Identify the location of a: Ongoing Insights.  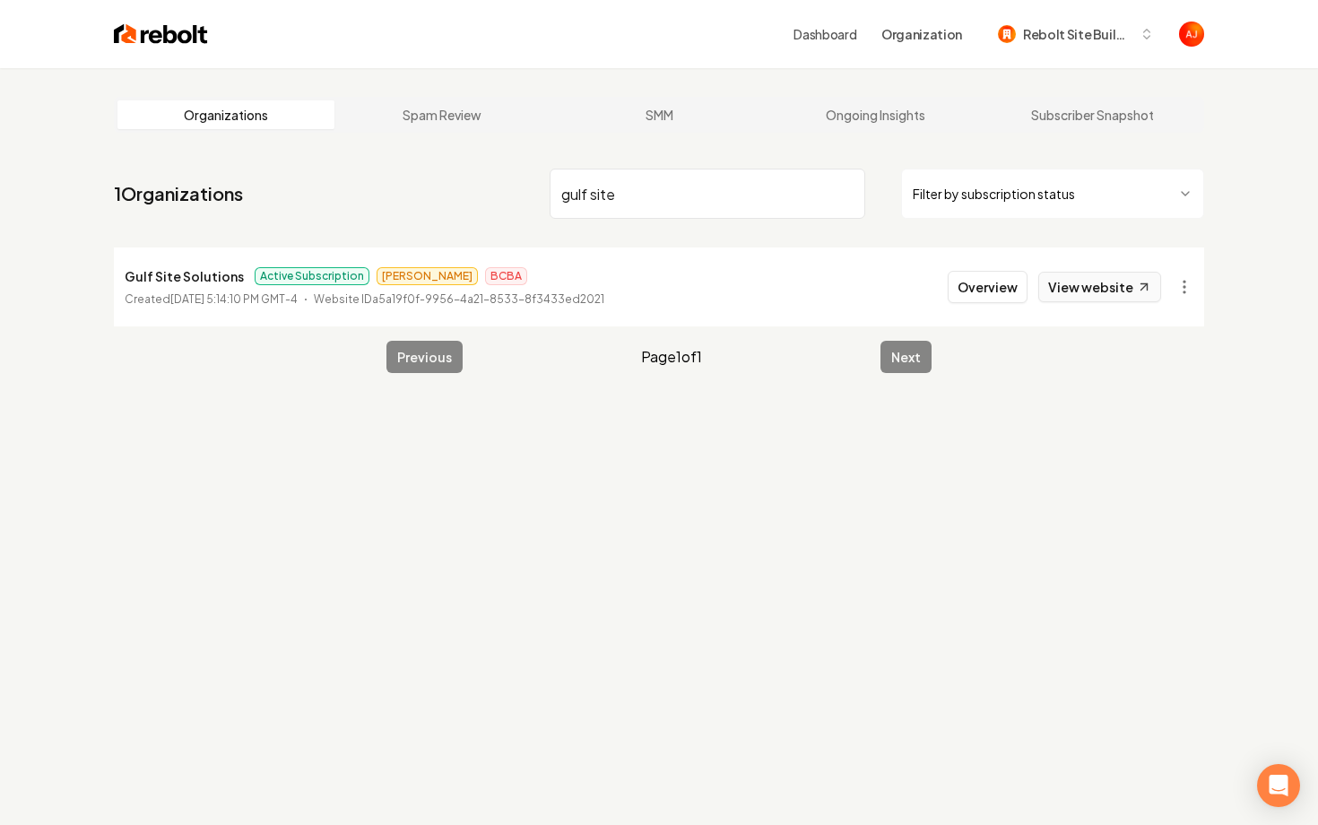
(876, 115).